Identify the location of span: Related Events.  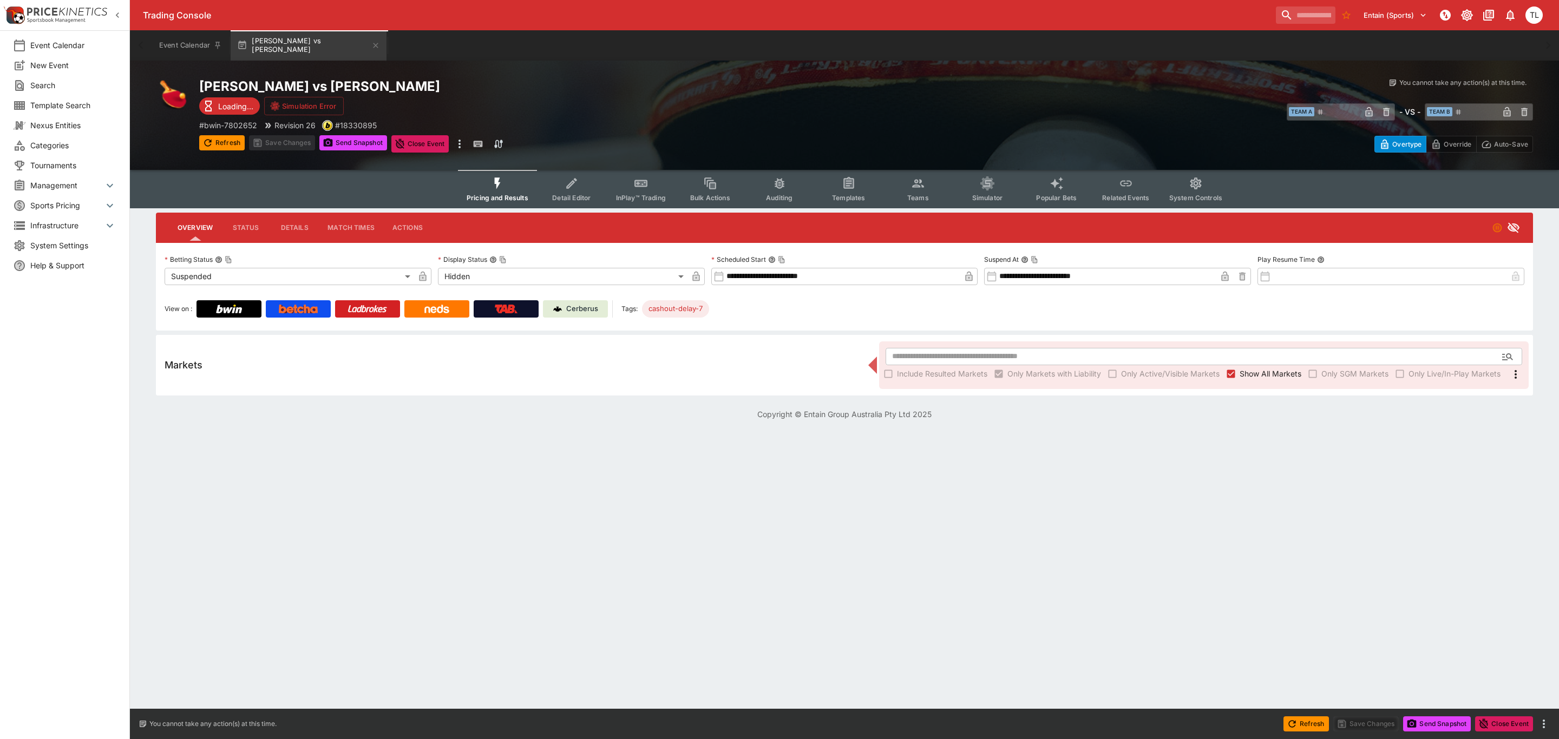
(1125, 198).